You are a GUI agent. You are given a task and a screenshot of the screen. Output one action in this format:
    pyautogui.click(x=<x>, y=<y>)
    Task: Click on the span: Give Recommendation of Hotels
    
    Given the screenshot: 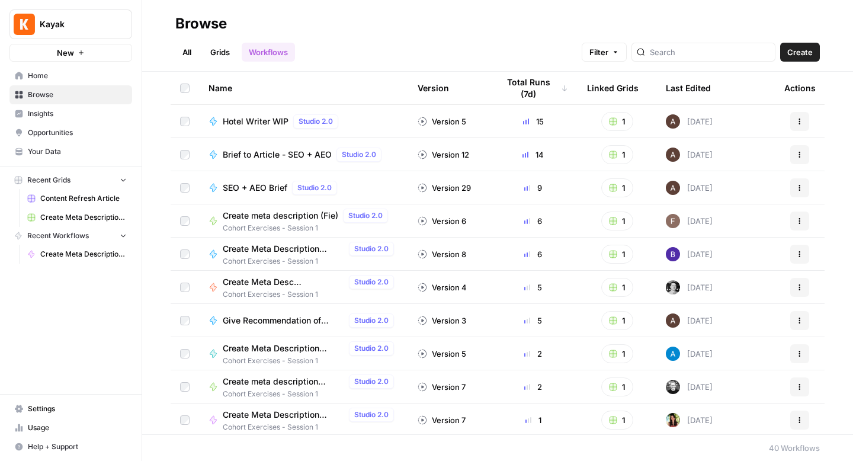 What is the action you would take?
    pyautogui.click(x=283, y=320)
    